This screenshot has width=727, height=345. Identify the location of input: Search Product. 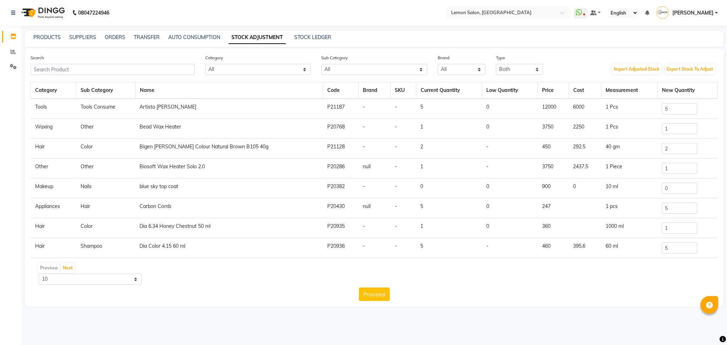
(113, 69).